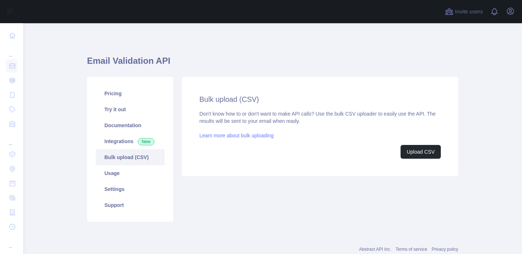 This screenshot has width=522, height=254. I want to click on button: Upload CSV, so click(421, 152).